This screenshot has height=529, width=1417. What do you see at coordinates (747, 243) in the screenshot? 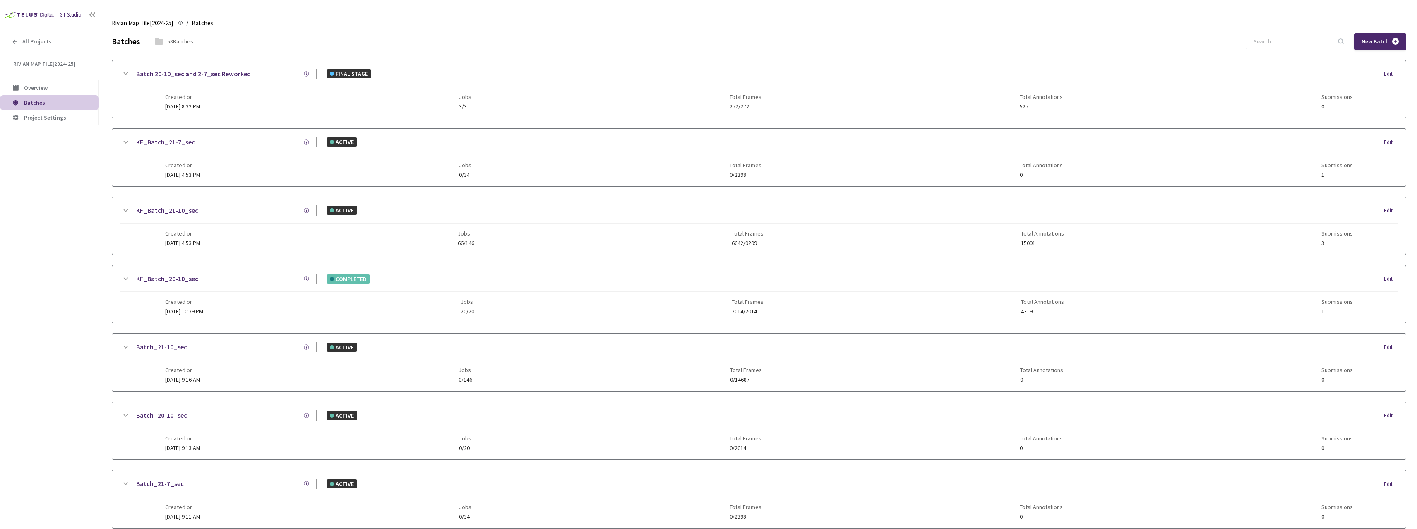
I see `span: 6642/9209` at bounding box center [747, 243].